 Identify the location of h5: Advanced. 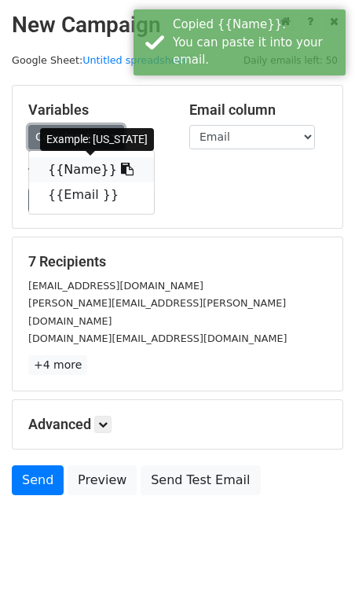
(178, 424).